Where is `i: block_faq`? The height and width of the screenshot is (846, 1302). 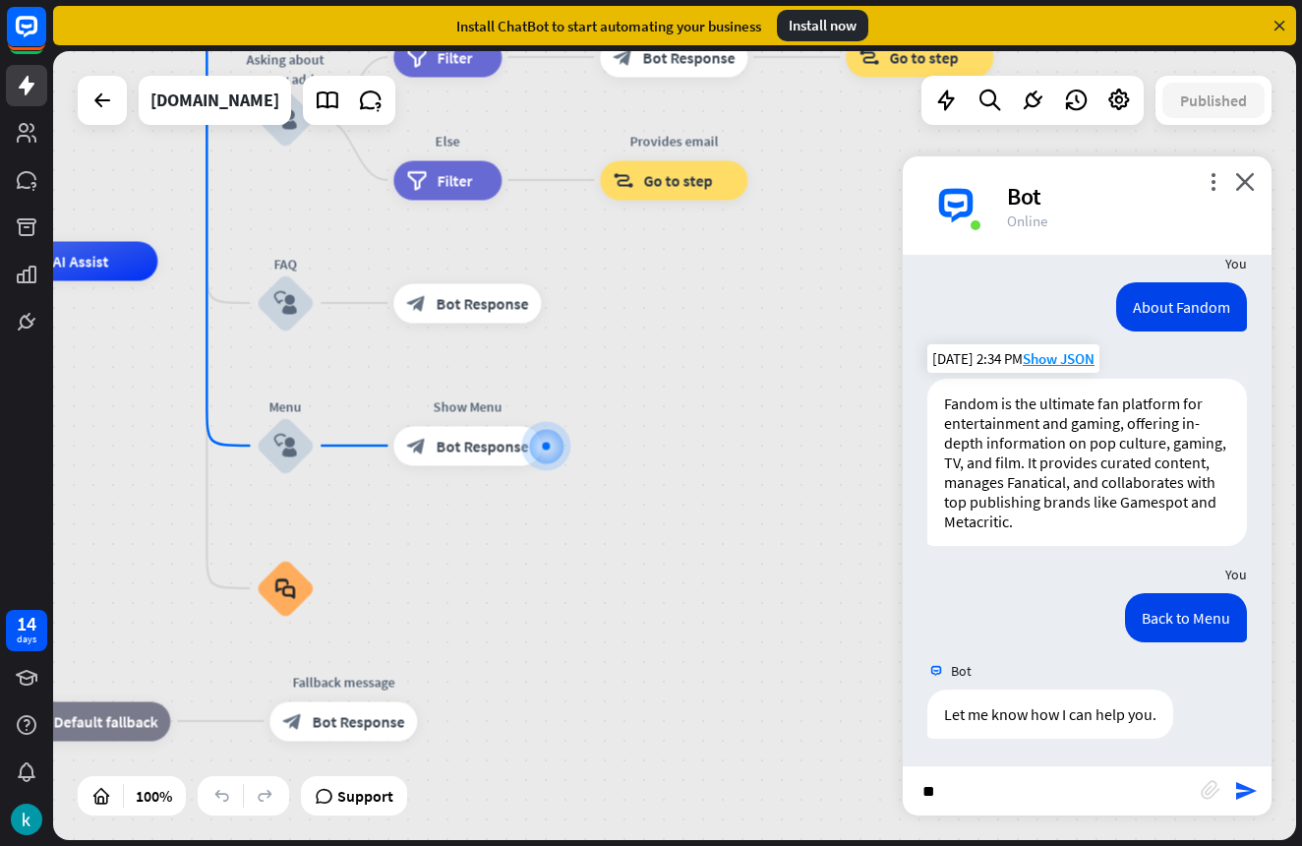 i: block_faq is located at coordinates (285, 588).